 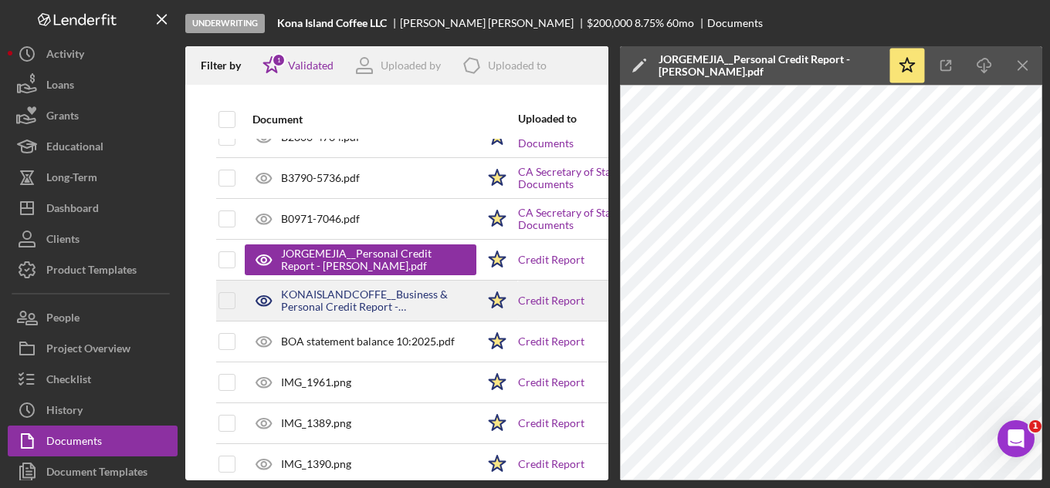 What do you see at coordinates (93, 147) in the screenshot?
I see `a: Educational` at bounding box center [93, 147].